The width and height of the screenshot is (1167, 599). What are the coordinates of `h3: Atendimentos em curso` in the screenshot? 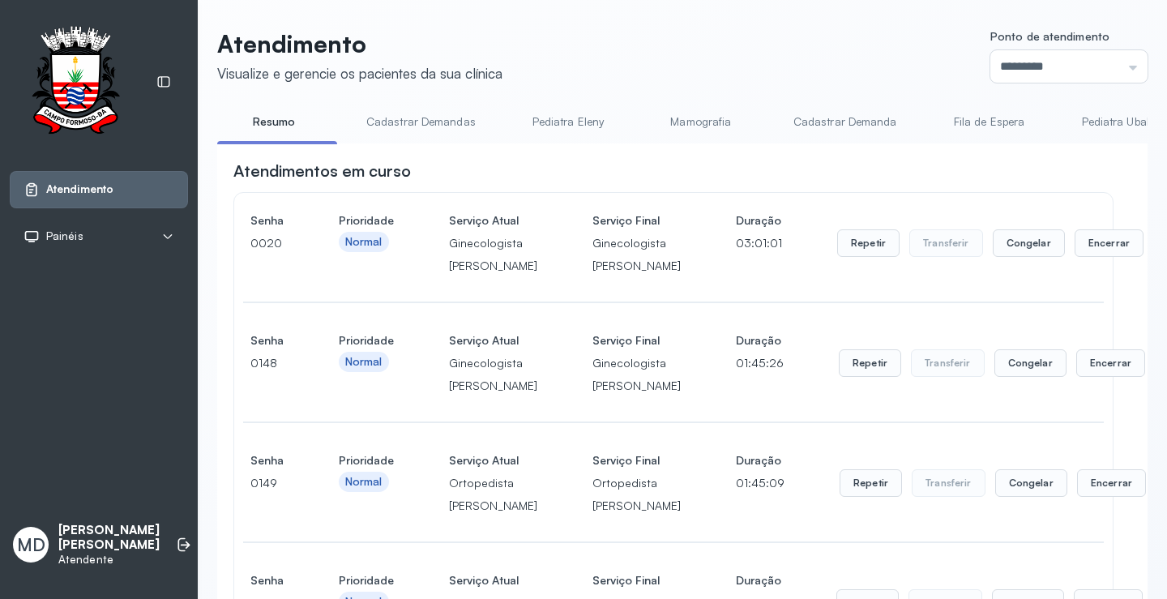 It's located at (322, 171).